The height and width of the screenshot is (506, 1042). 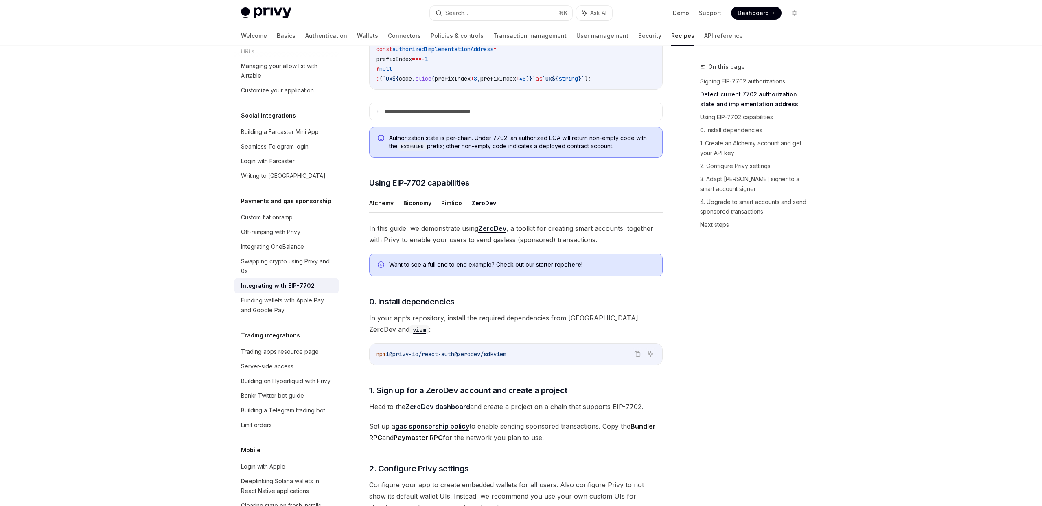 What do you see at coordinates (452, 203) in the screenshot?
I see `button: Pimlico` at bounding box center [452, 203].